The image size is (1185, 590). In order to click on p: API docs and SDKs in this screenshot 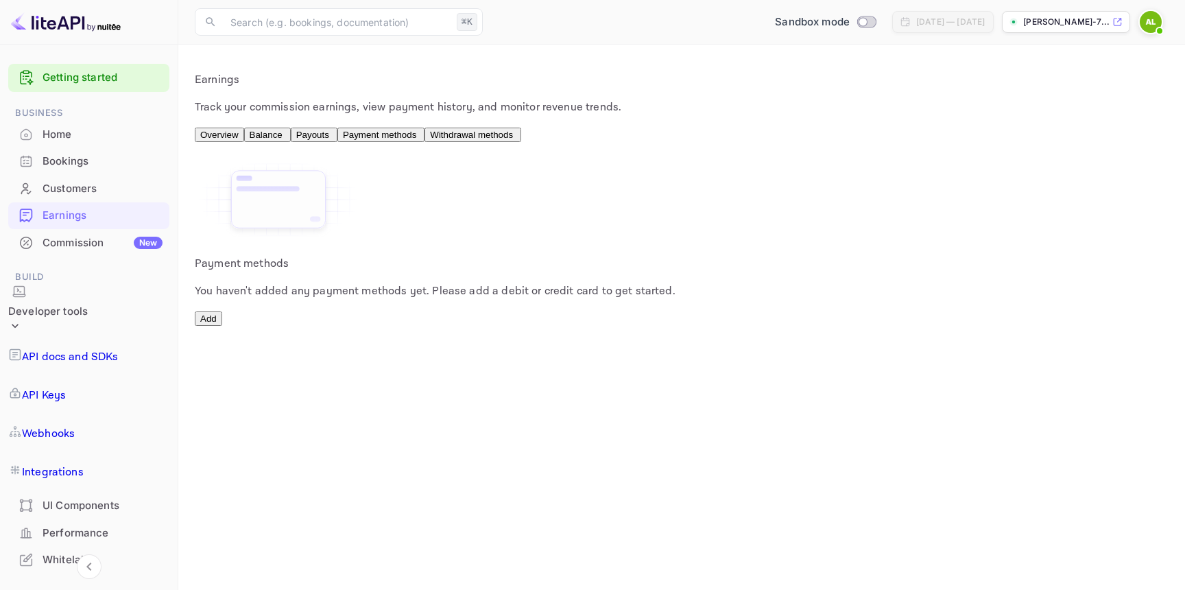, I will do `click(70, 357)`.